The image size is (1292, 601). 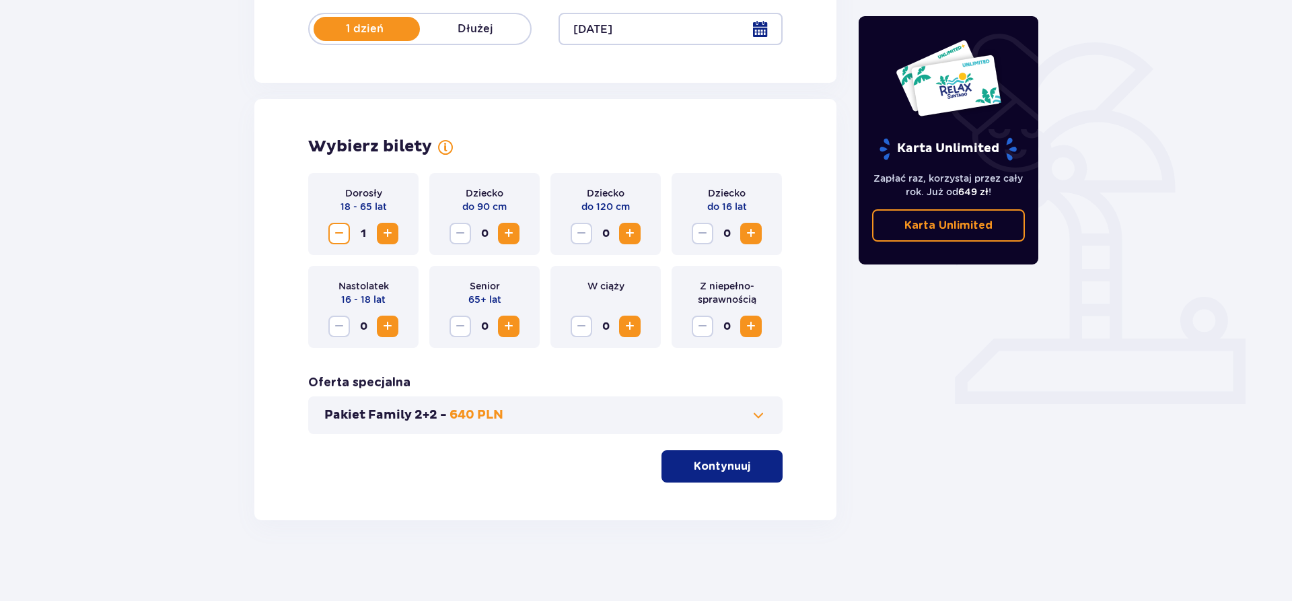 I want to click on p: 18 - 65 lat, so click(x=363, y=207).